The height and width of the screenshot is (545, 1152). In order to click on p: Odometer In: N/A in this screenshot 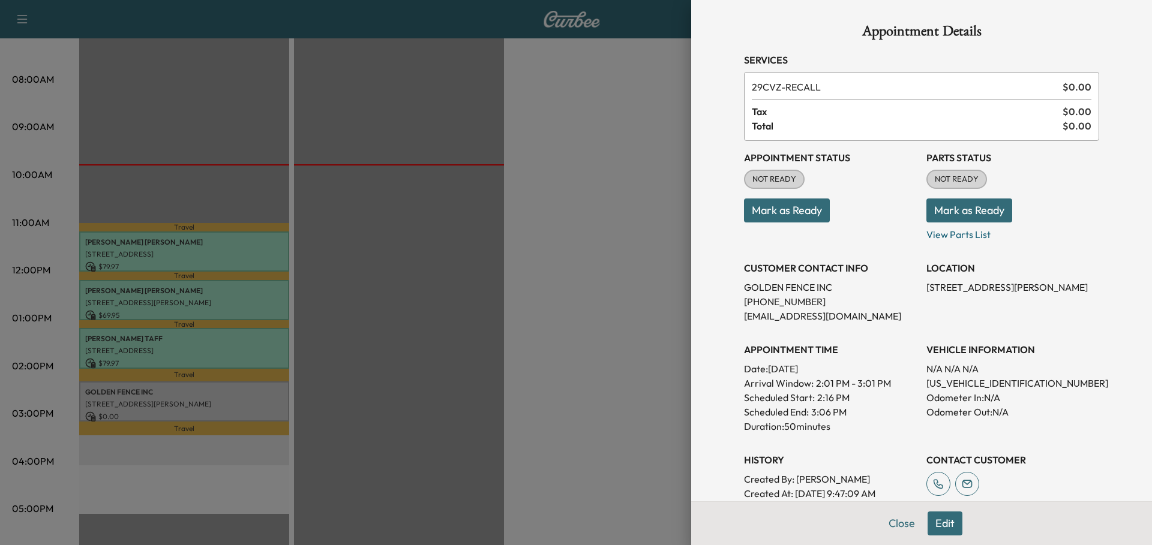, I will do `click(1012, 398)`.